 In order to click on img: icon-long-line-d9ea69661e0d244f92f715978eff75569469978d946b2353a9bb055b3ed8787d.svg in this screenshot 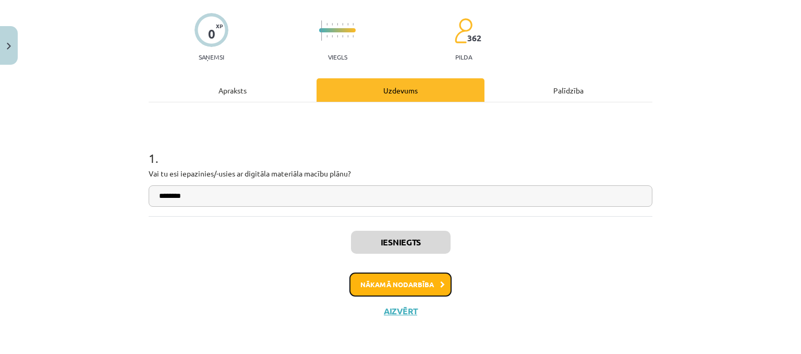, I will do `click(322, 30)`.